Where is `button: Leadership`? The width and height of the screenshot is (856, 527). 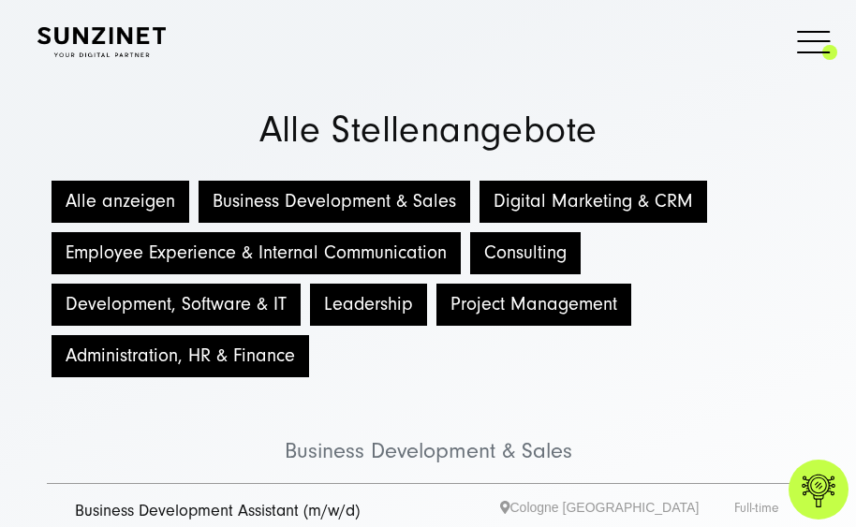
button: Leadership is located at coordinates (368, 304).